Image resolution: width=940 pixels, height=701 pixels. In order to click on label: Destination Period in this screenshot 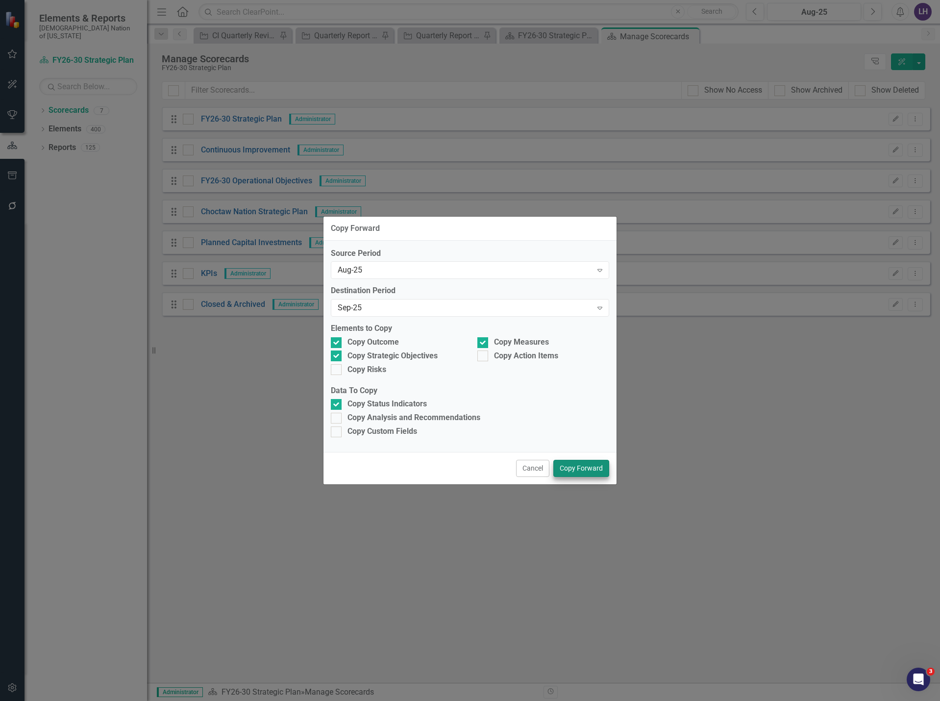, I will do `click(470, 291)`.